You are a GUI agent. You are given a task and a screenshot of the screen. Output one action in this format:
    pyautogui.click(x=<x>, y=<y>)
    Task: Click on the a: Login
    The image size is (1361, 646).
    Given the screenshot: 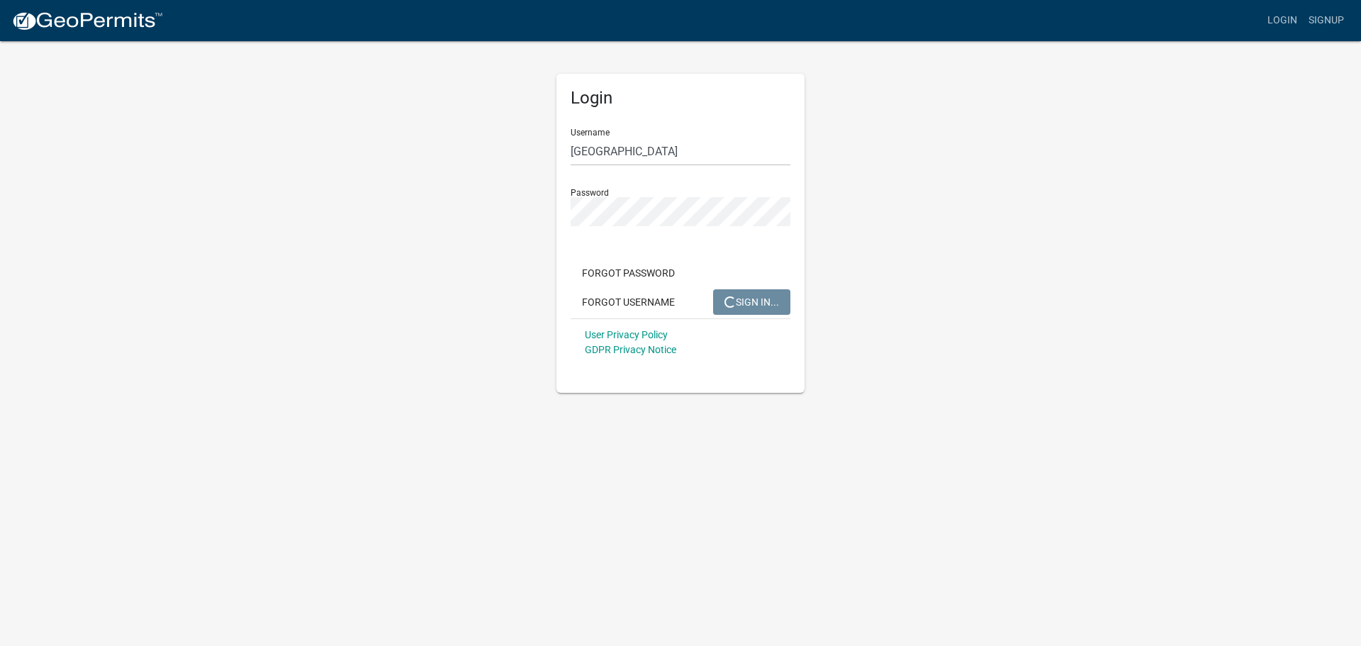 What is the action you would take?
    pyautogui.click(x=1282, y=21)
    